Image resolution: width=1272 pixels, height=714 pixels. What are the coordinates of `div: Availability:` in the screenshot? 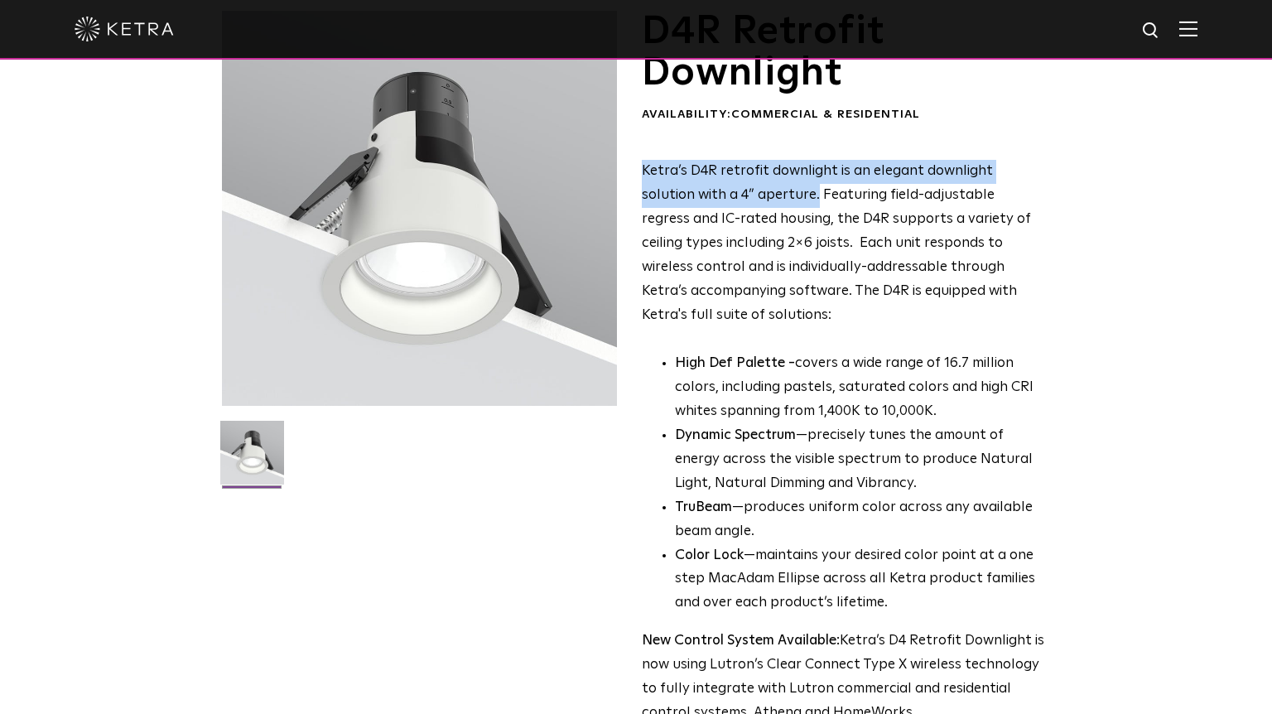 It's located at (843, 115).